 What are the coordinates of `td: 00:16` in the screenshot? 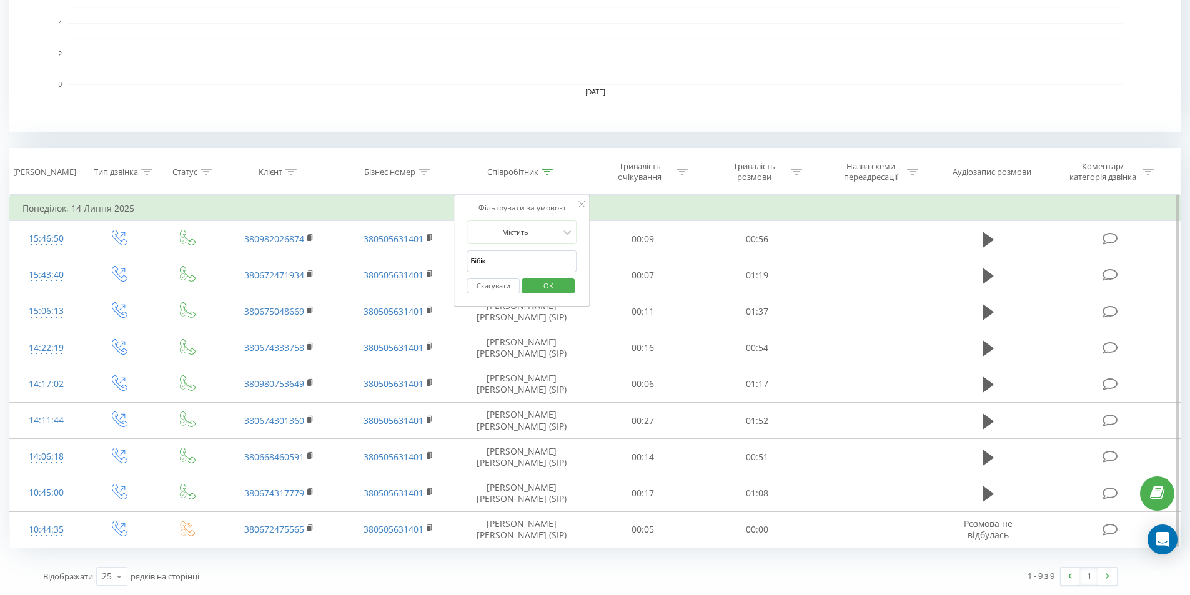 It's located at (643, 348).